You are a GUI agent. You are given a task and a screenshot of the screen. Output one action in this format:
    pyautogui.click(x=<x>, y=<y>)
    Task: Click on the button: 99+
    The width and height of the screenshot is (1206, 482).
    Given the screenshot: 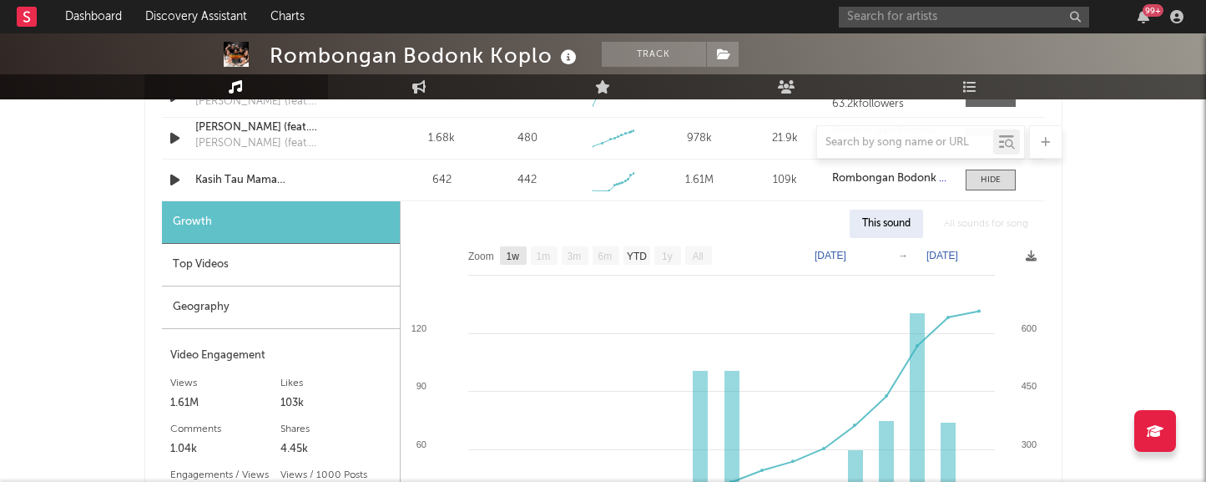 What is the action you would take?
    pyautogui.click(x=1144, y=17)
    